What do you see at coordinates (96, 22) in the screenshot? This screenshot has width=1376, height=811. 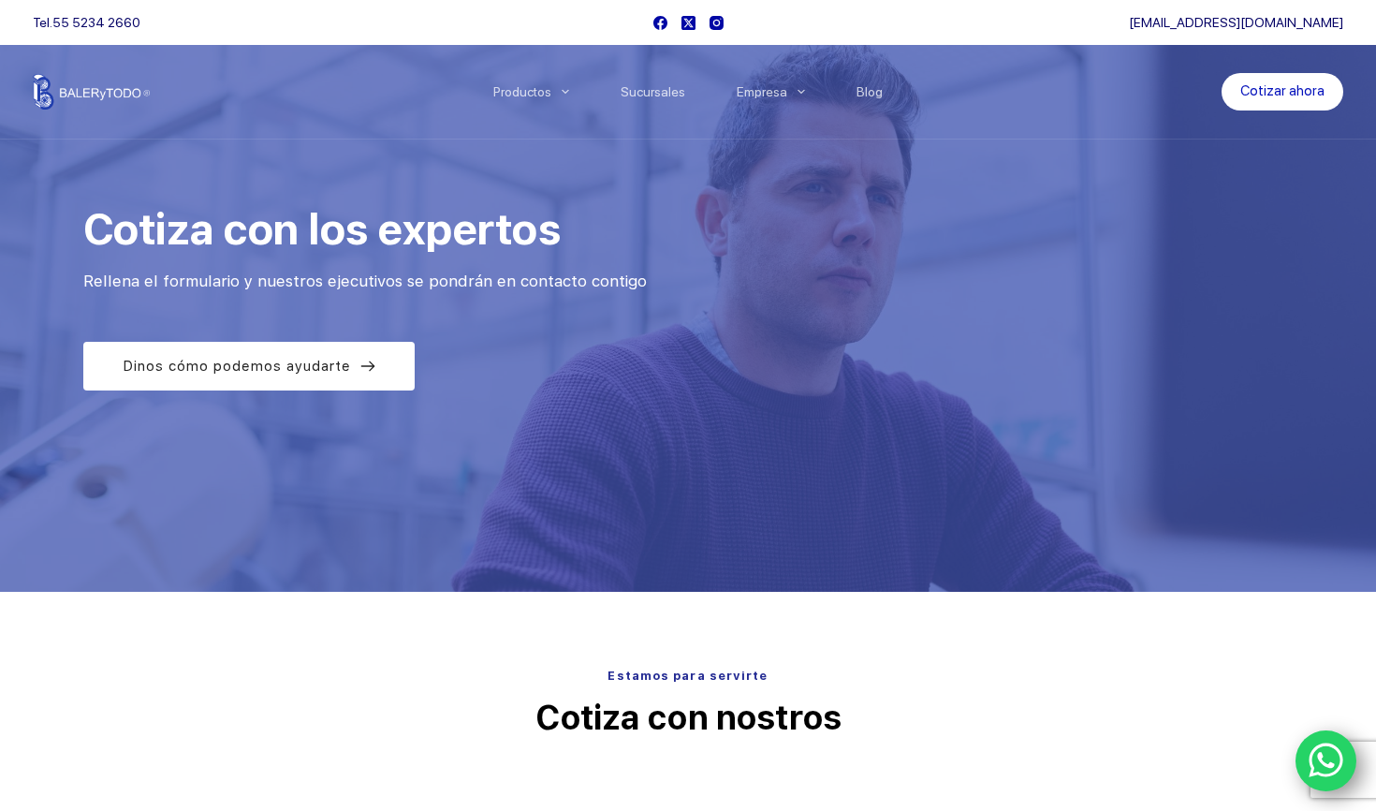 I see `a: 55 5234 2660` at bounding box center [96, 22].